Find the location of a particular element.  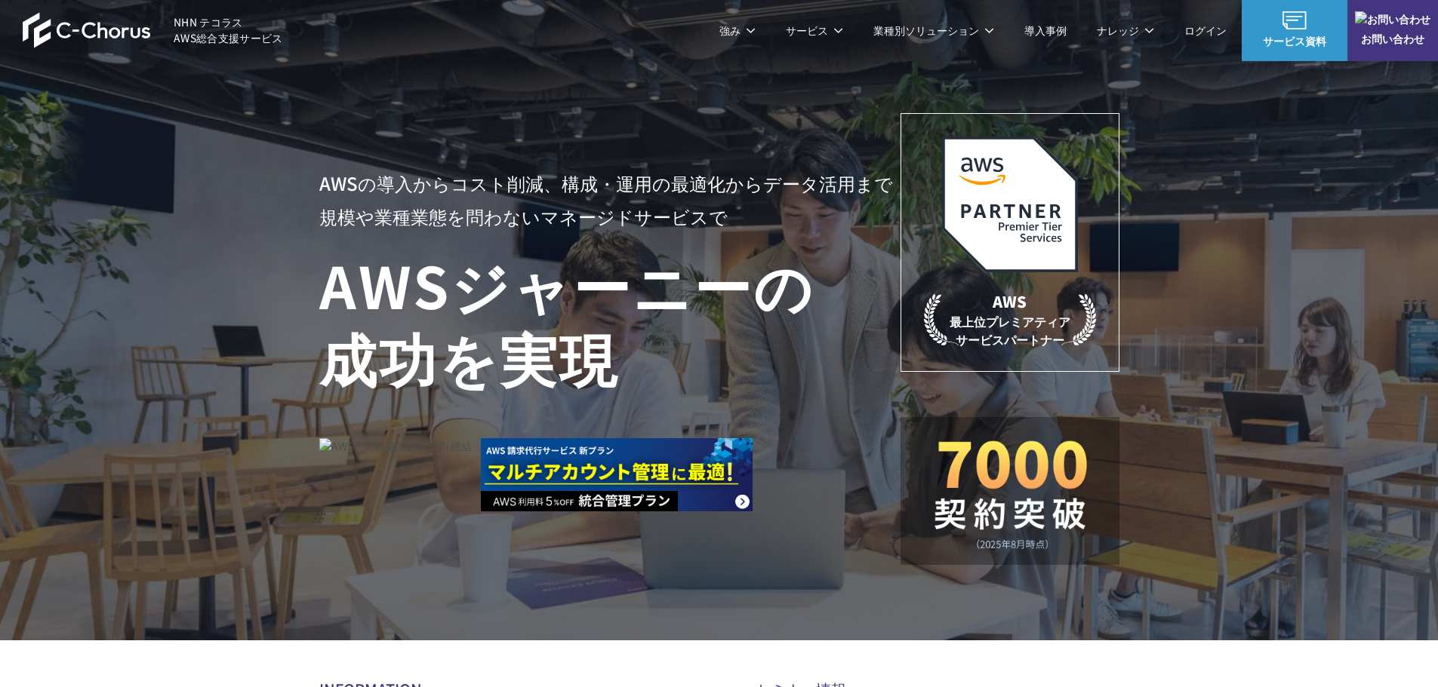

img: AWS総合支援サービス C-Chorus サービス資料 is located at coordinates (1294, 20).